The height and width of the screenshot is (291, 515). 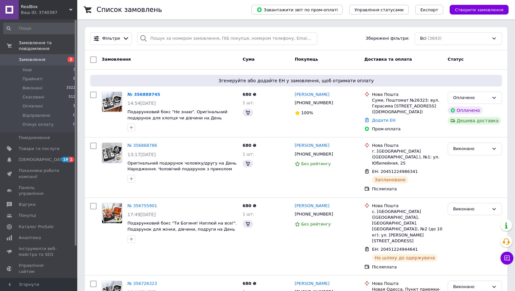 I want to click on input: Пошук за номером замовлення, ПІБ покупця, номером телефону, Email, номером накладної, so click(x=227, y=38).